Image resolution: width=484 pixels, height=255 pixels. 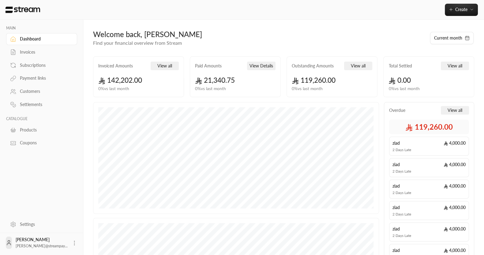 I want to click on div: Products, so click(x=45, y=130).